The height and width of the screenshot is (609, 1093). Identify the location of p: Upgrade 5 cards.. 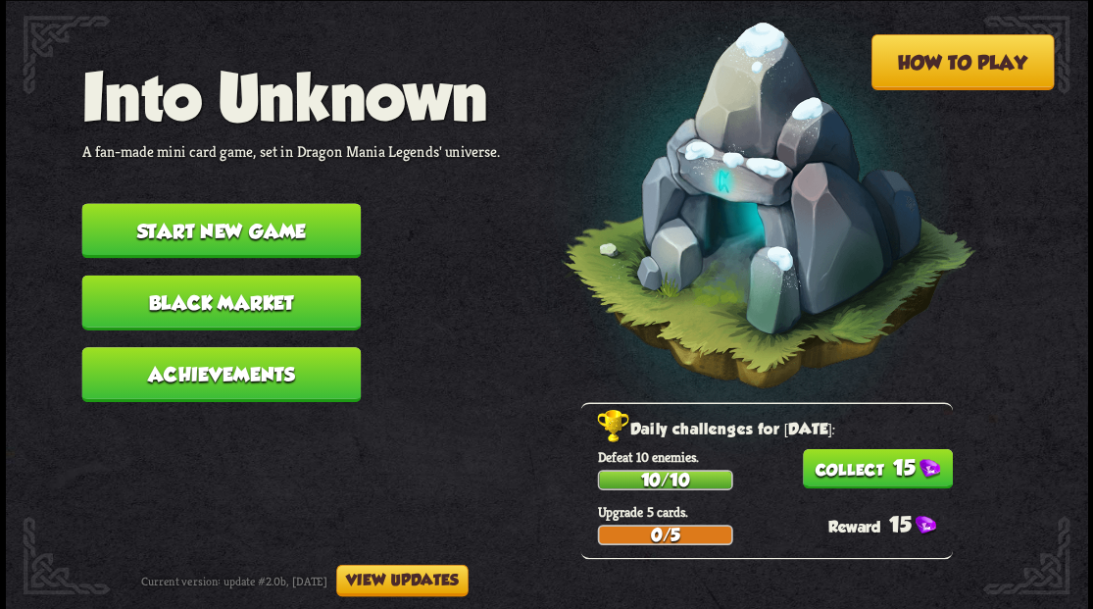
(774, 511).